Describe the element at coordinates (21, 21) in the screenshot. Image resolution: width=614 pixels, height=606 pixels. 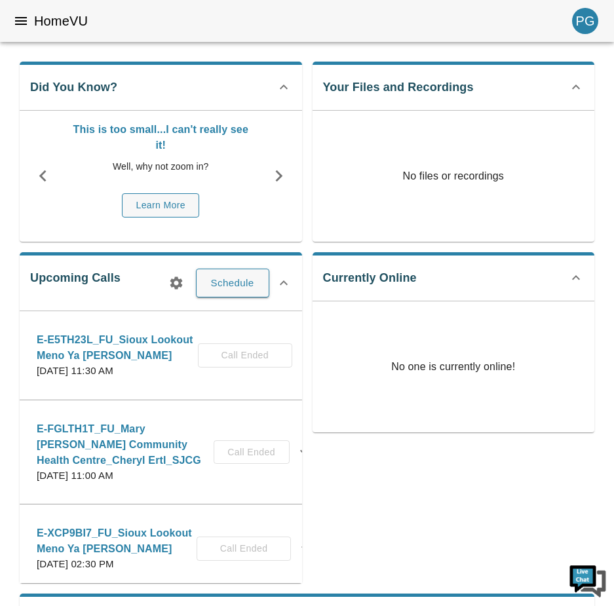
I see `button: menu` at that location.